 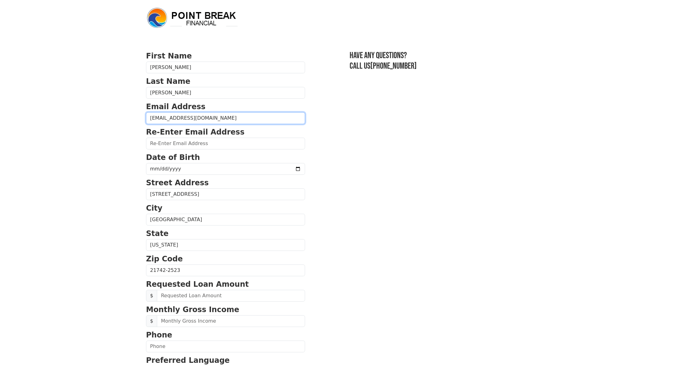 What do you see at coordinates (188, 361) in the screenshot?
I see `strong: Preferred Language` at bounding box center [188, 361].